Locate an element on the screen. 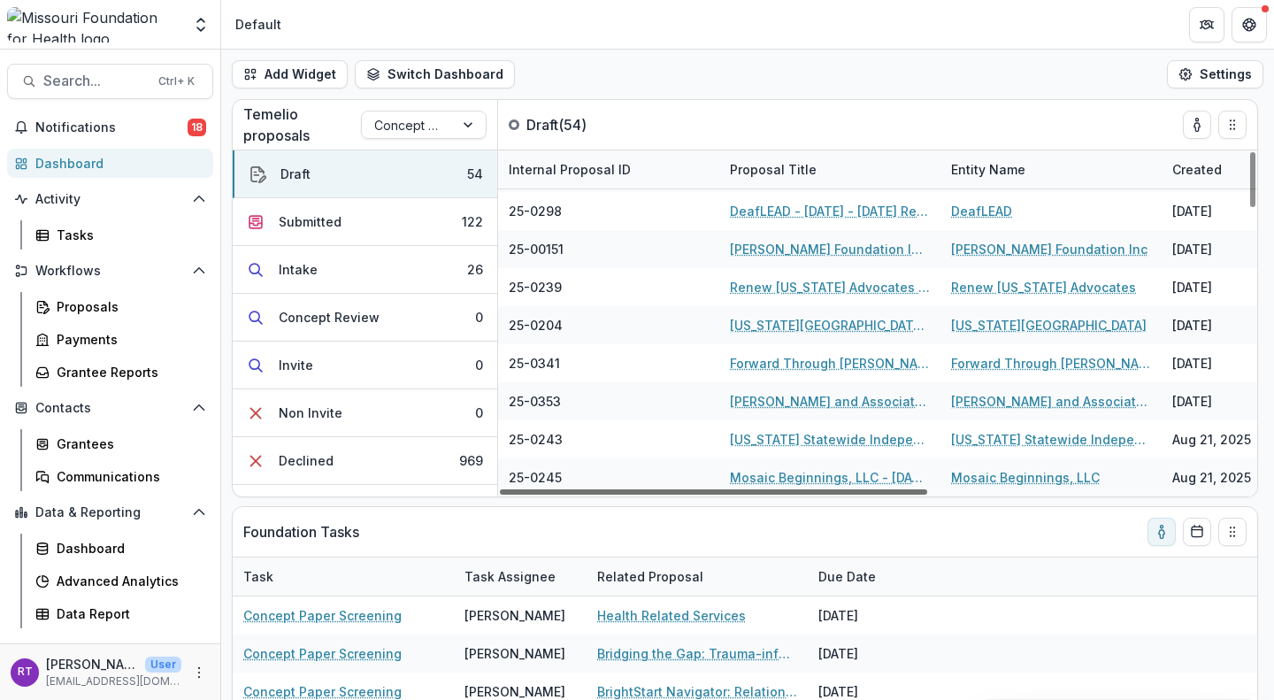 Image resolution: width=1274 pixels, height=700 pixels. button: Open Contacts is located at coordinates (110, 408).